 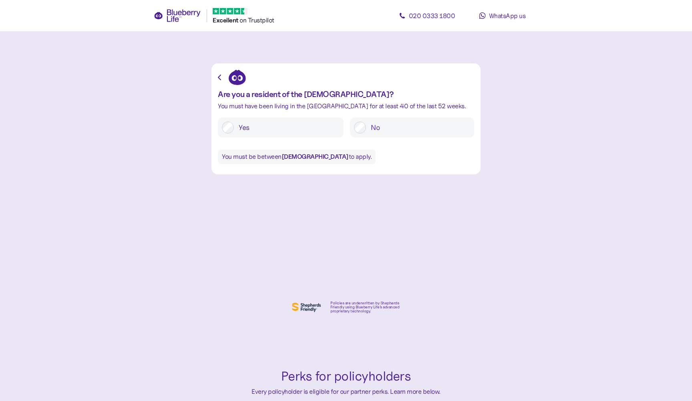 What do you see at coordinates (226, 20) in the screenshot?
I see `span: Excellent ️` at bounding box center [226, 20].